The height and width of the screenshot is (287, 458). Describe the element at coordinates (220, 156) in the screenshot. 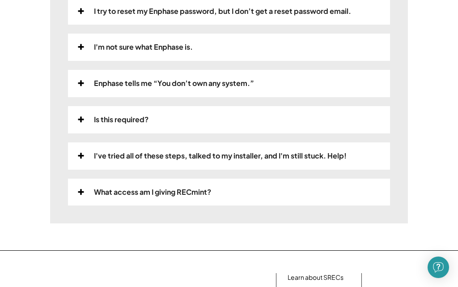

I see `div: I've tried all of these steps, talked to my installer, and I'm still stuck. Help!` at that location.